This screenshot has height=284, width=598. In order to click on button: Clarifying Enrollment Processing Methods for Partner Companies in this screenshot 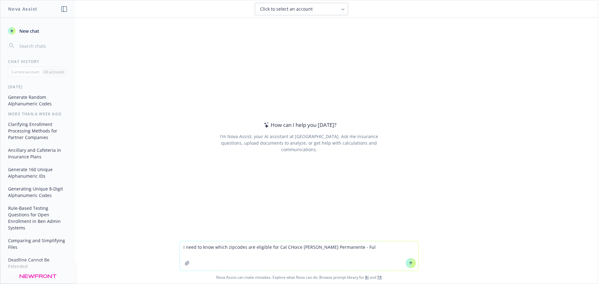, I will do `click(38, 131)`.